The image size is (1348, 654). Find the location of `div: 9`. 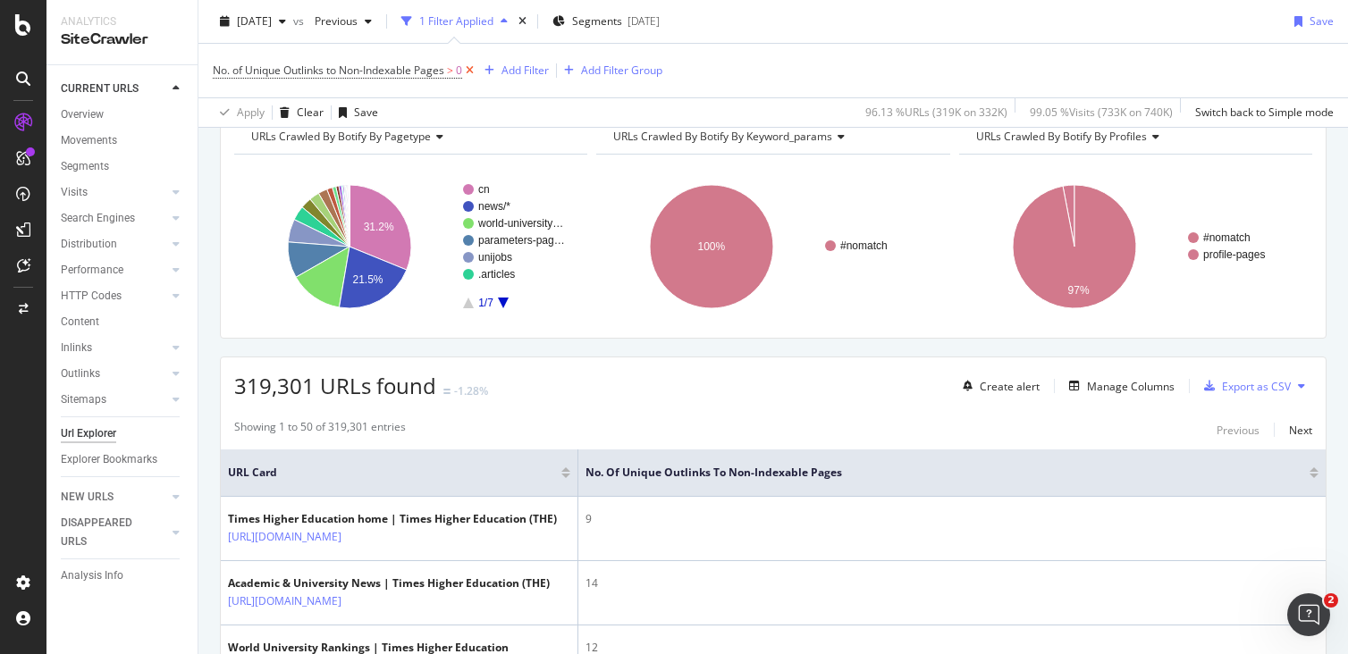

div: 9 is located at coordinates (952, 519).